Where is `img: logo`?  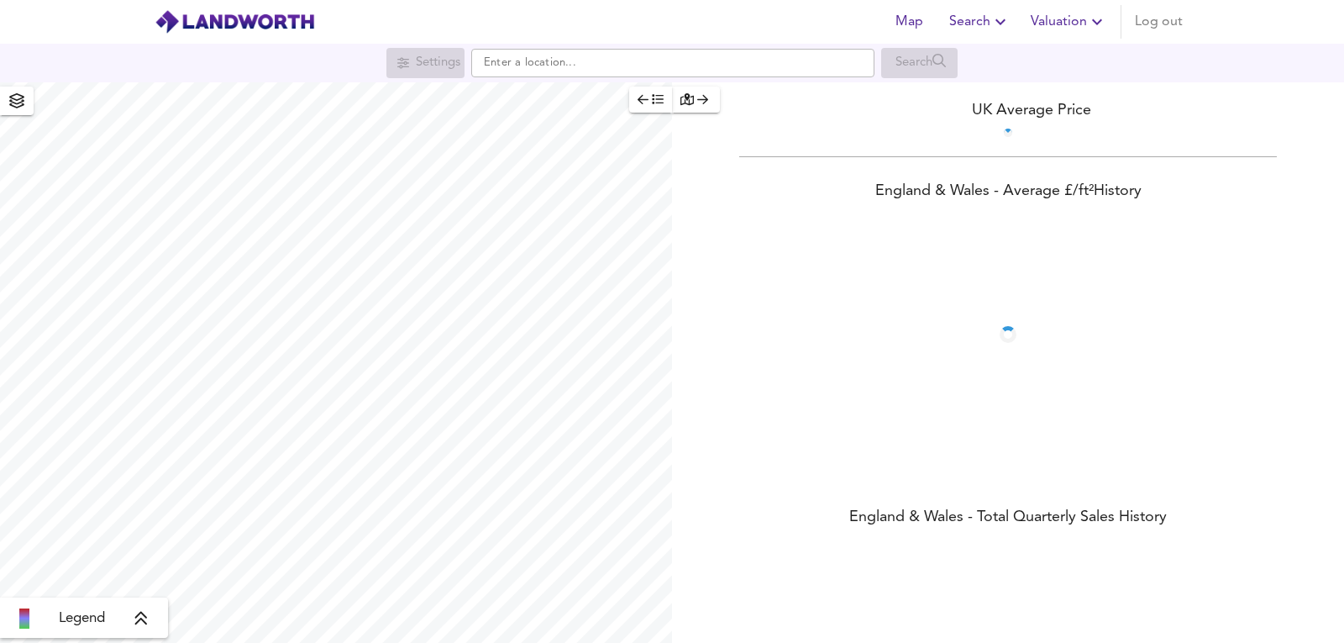 img: logo is located at coordinates (234, 22).